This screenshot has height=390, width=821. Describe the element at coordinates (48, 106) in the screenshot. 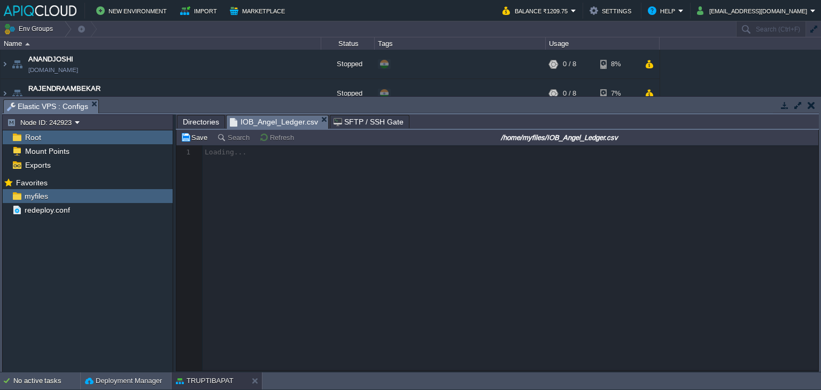

I see `span: Elastic VPS : Configs` at that location.